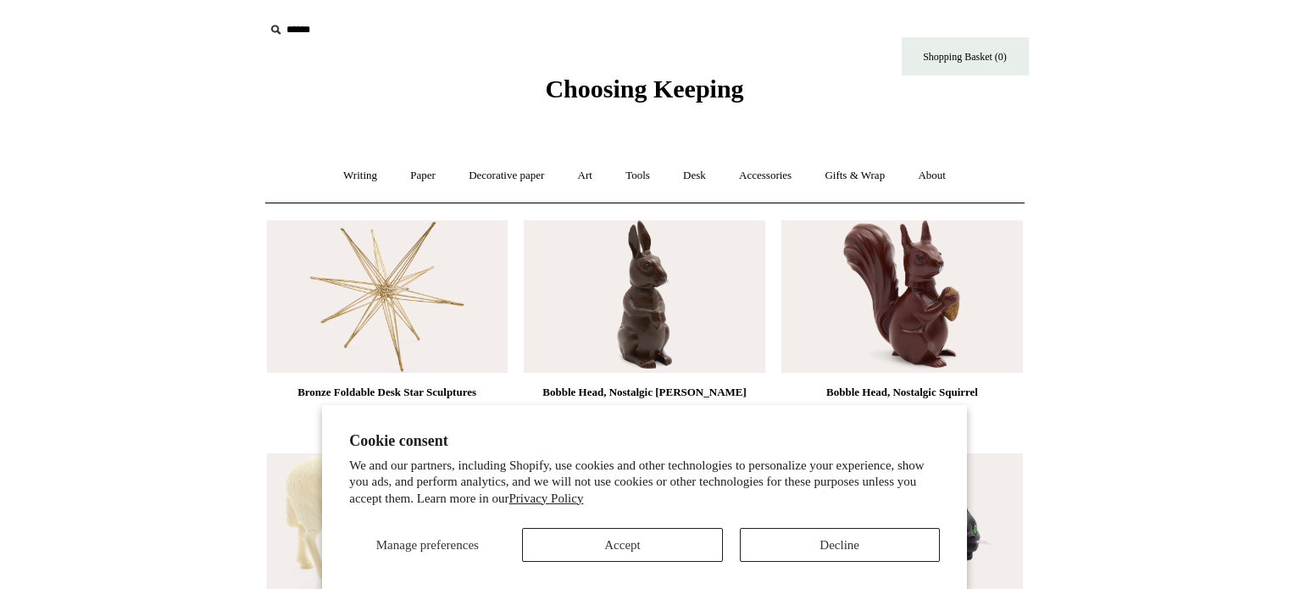 This screenshot has width=1289, height=589. Describe the element at coordinates (622, 545) in the screenshot. I see `button: Accept` at that location.